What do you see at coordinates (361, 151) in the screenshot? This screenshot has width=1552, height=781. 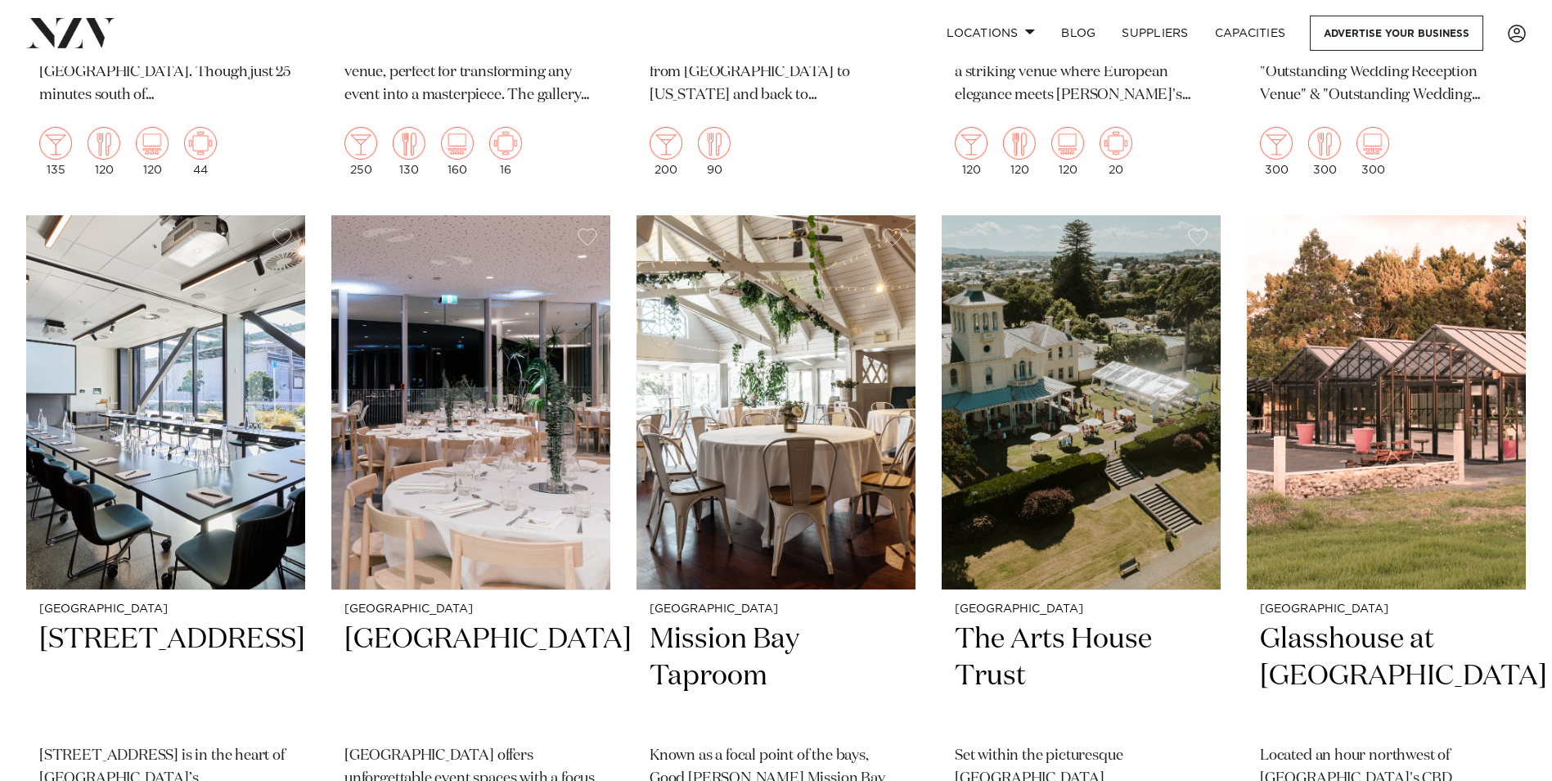 I see `div: 250` at bounding box center [361, 151].